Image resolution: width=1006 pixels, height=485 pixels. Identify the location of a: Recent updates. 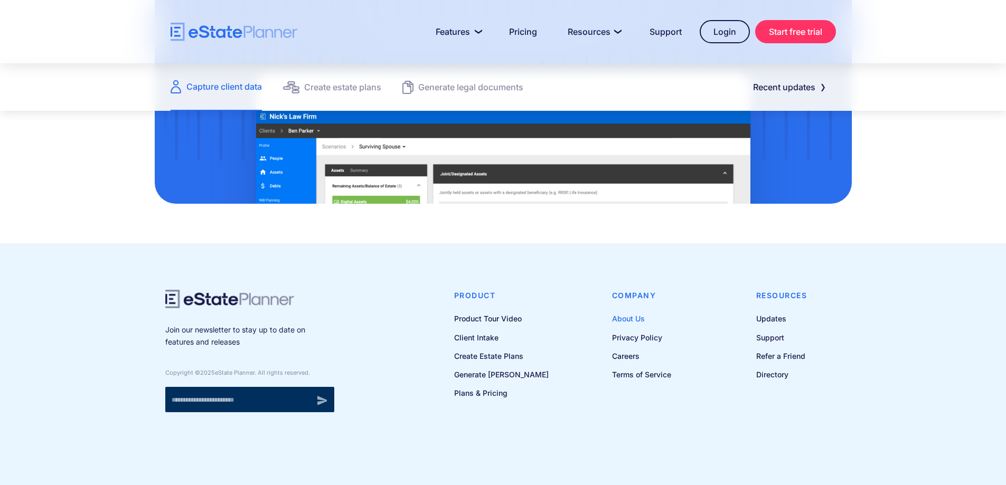
(788, 87).